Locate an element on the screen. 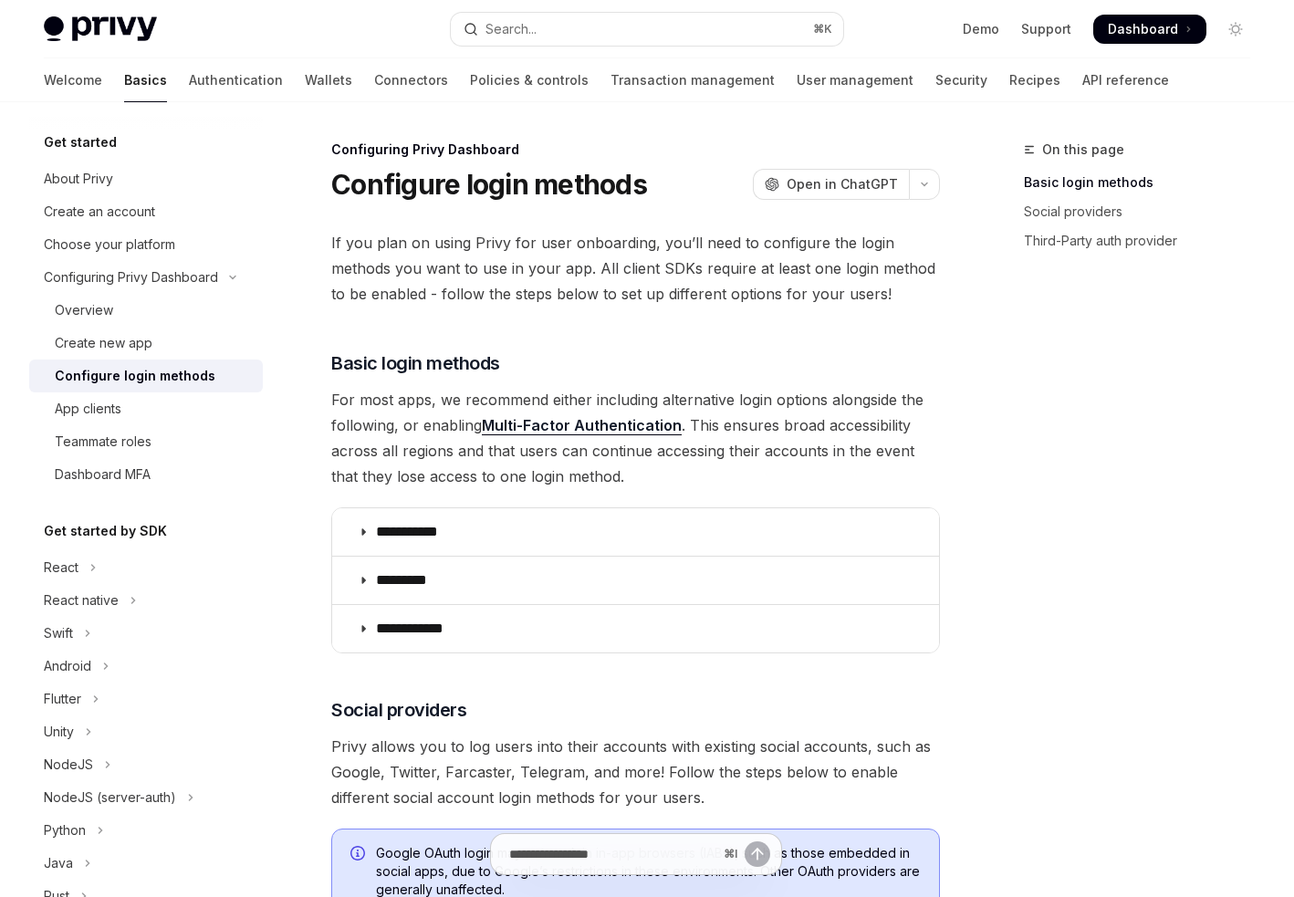  a: Transaction management is located at coordinates (693, 80).